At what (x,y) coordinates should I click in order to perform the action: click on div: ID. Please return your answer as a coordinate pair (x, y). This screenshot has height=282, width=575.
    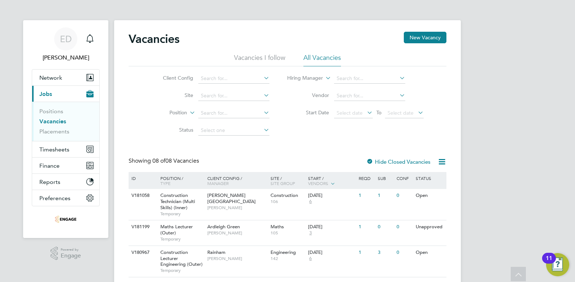
    Looking at the image, I should click on (142, 178).